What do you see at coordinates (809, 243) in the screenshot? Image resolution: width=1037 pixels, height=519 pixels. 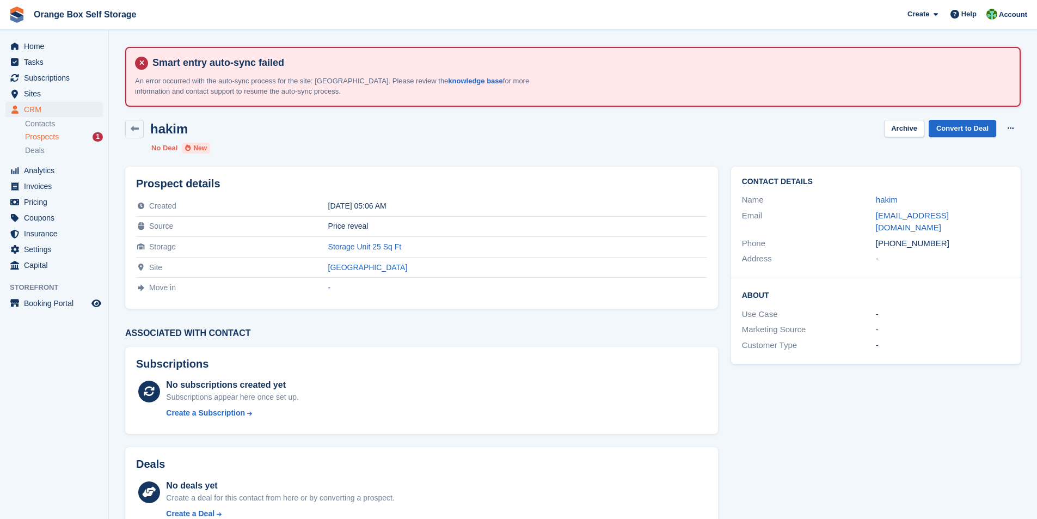 I see `div: Phone` at bounding box center [809, 243].